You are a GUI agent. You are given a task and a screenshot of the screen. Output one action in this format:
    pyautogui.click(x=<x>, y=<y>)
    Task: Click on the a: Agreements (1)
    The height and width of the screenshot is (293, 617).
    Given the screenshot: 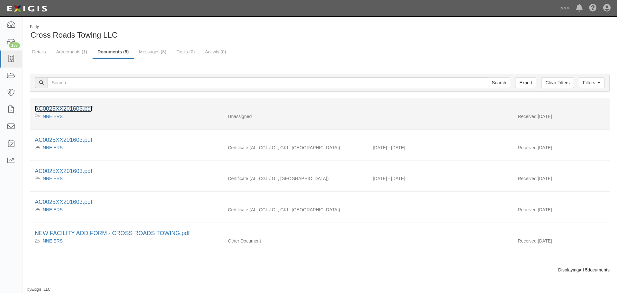 What is the action you would take?
    pyautogui.click(x=72, y=52)
    